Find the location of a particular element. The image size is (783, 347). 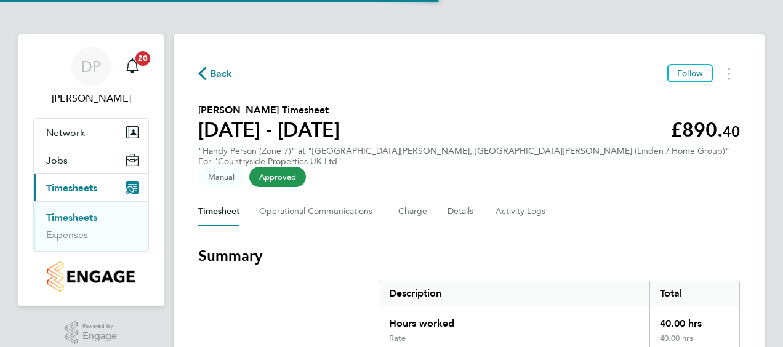

button: Timesheets is located at coordinates (91, 188).